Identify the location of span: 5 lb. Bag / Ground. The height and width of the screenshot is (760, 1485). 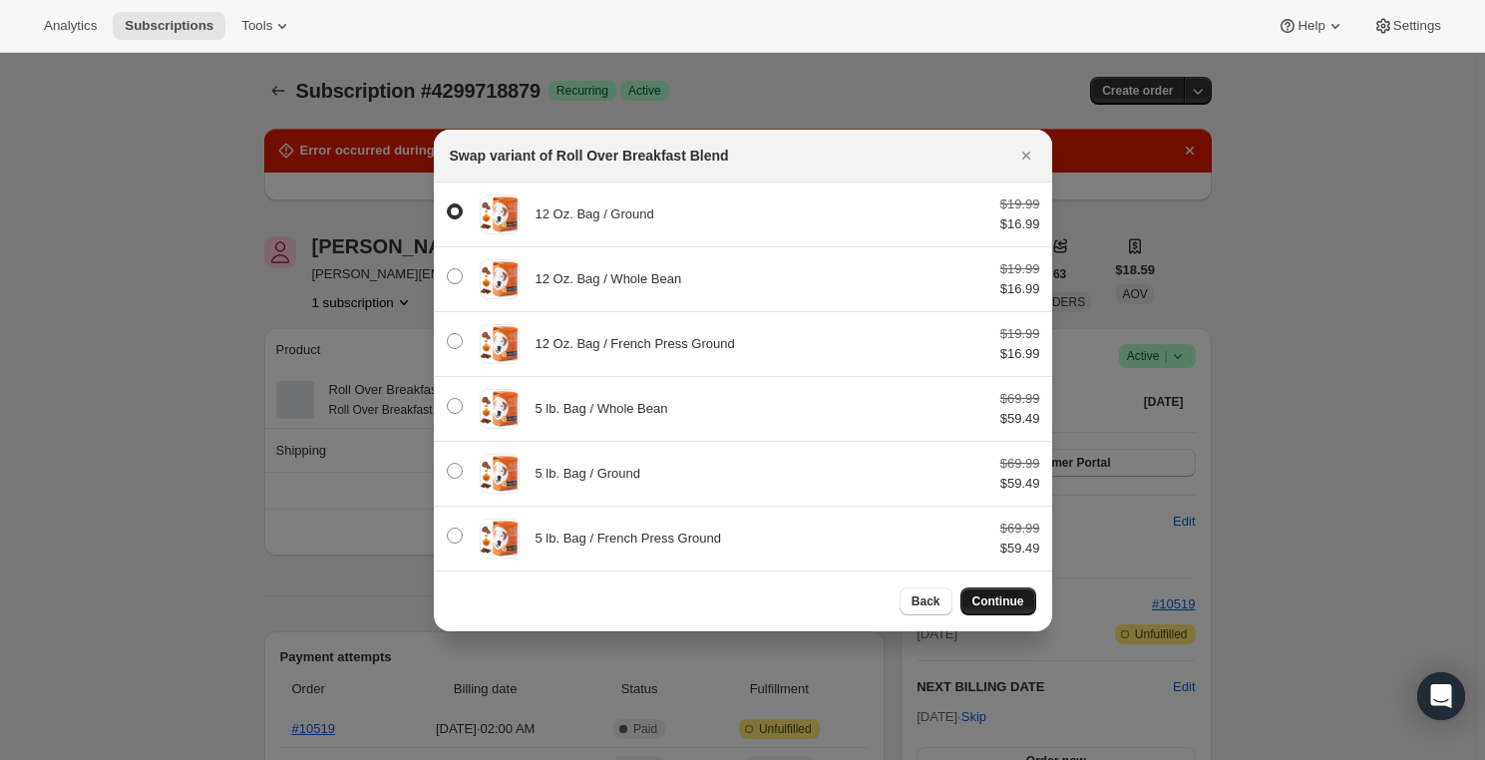
(588, 473).